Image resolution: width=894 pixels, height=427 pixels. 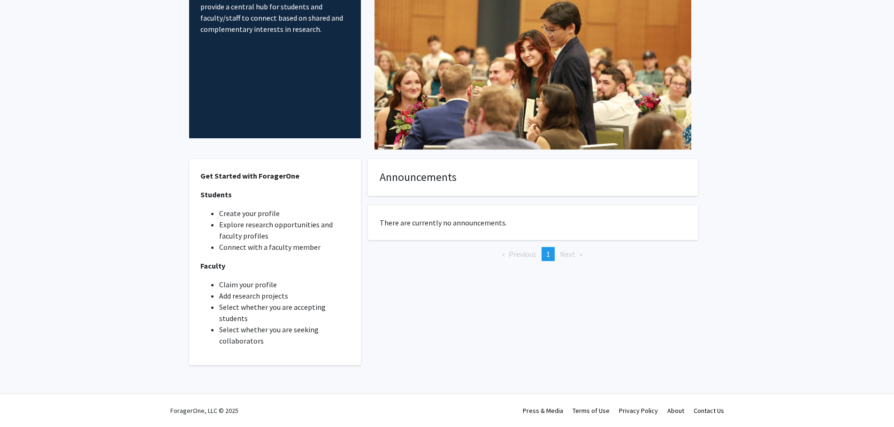 What do you see at coordinates (284, 335) in the screenshot?
I see `li: Select whether you are seeking collaborators` at bounding box center [284, 335].